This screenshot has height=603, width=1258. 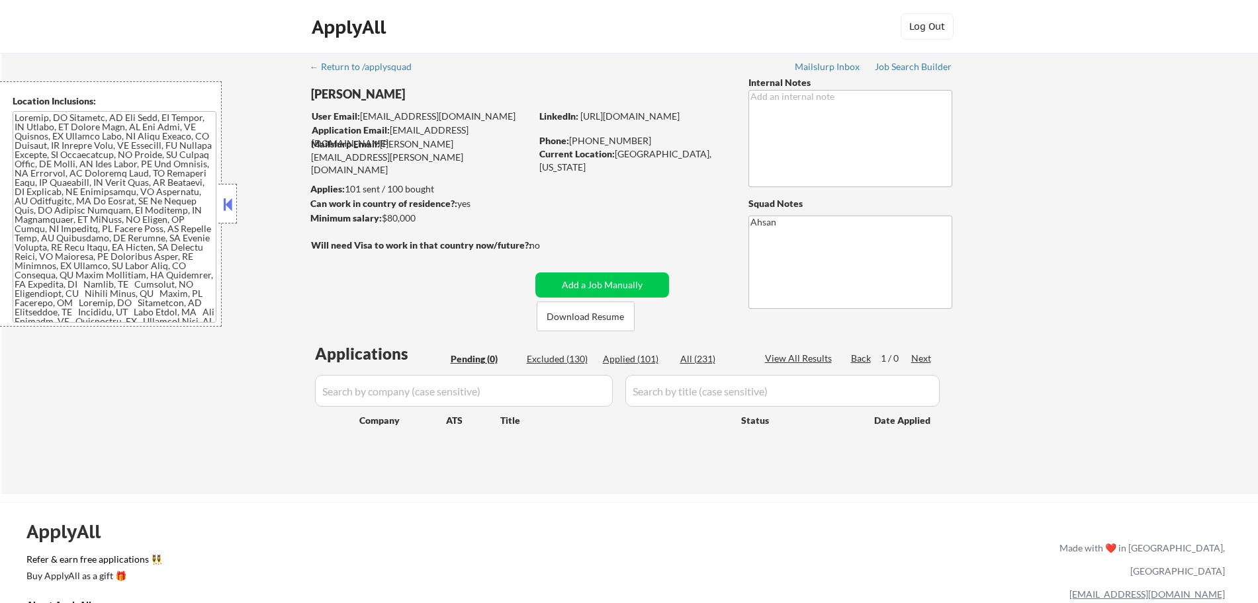 What do you see at coordinates (346, 218) in the screenshot?
I see `strong: Minimum salary:` at bounding box center [346, 218].